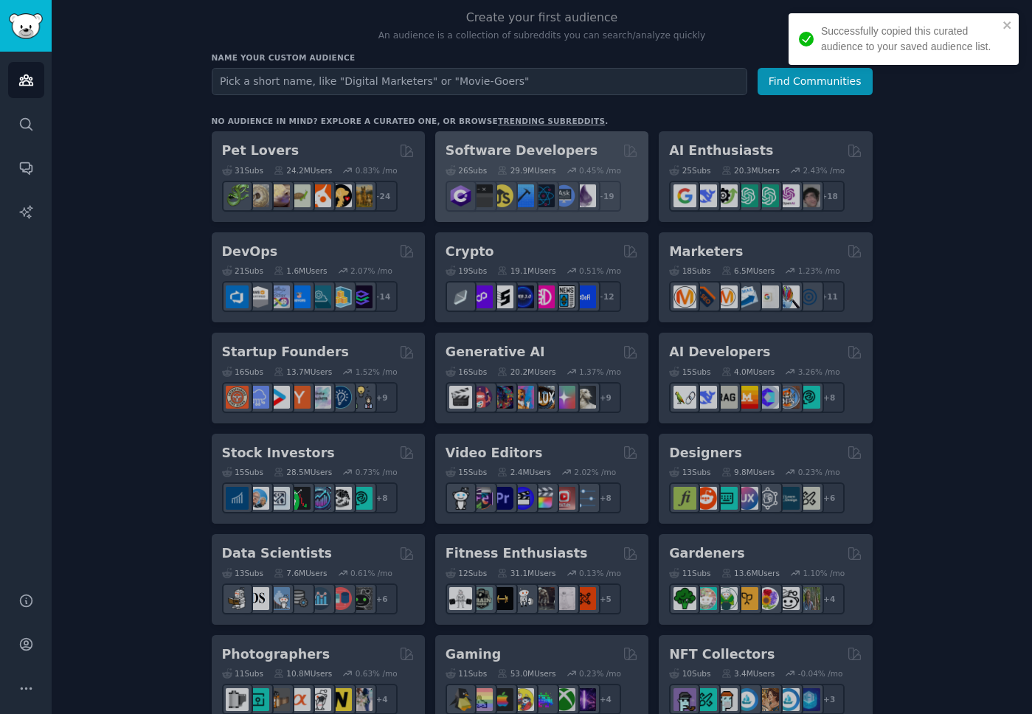 The width and height of the screenshot is (1032, 714). Describe the element at coordinates (26, 26) in the screenshot. I see `img: GummySearch logo` at that location.